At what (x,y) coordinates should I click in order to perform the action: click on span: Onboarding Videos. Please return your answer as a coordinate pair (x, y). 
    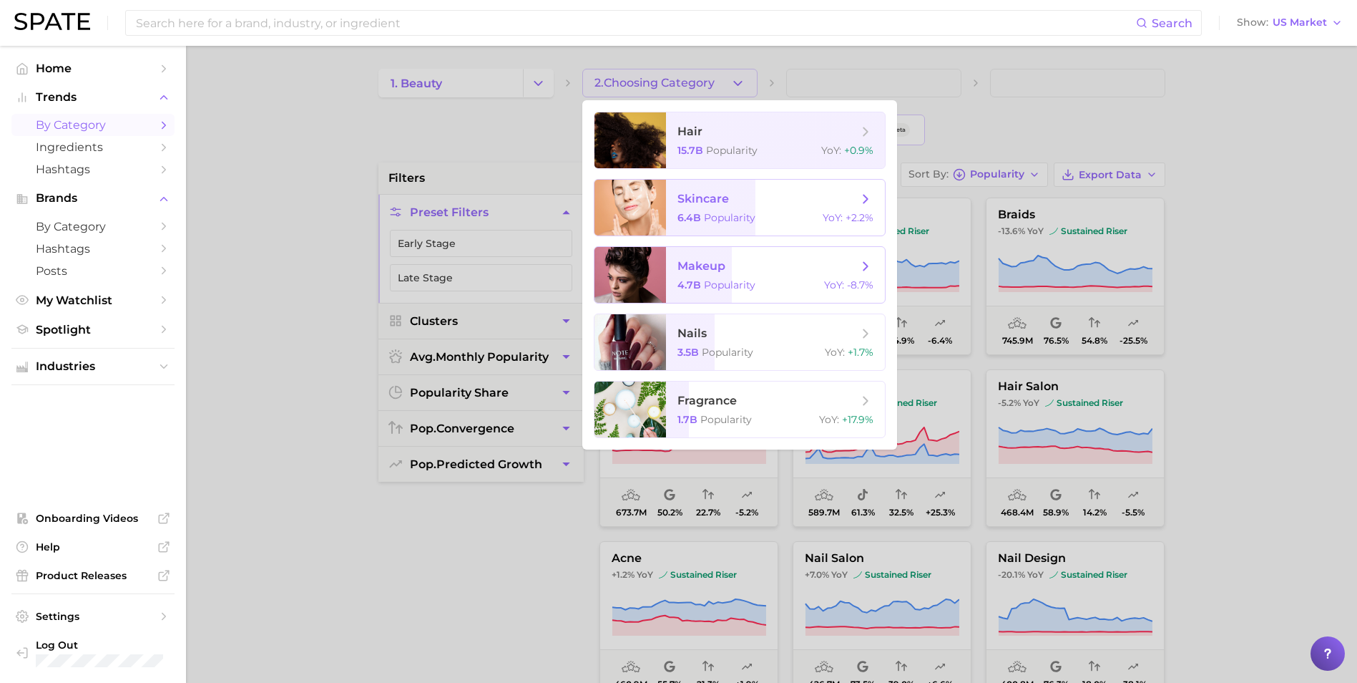
    Looking at the image, I should click on (93, 518).